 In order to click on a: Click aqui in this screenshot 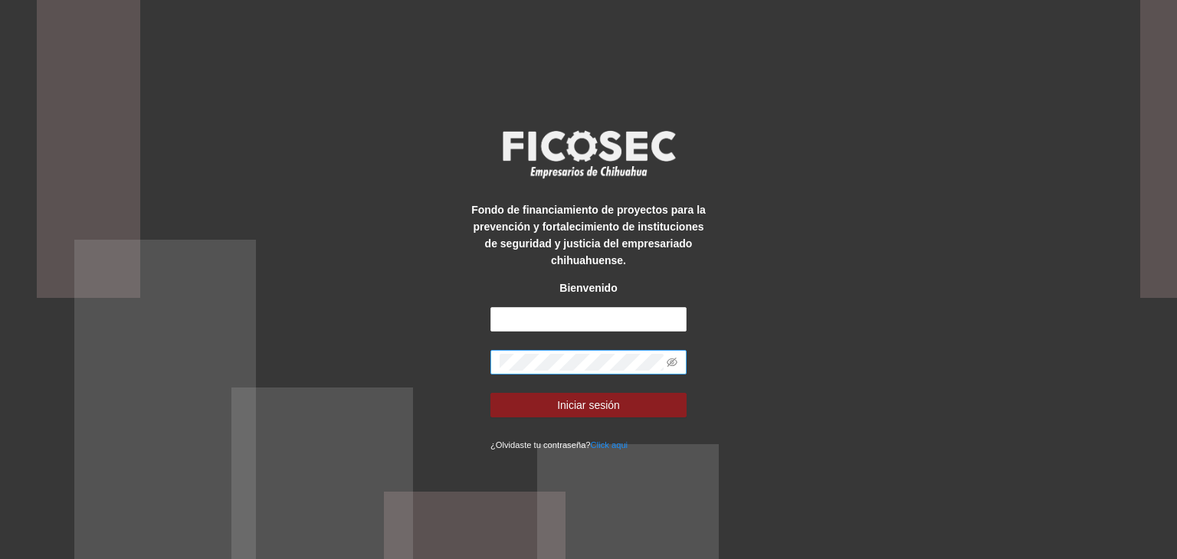, I will do `click(609, 445)`.